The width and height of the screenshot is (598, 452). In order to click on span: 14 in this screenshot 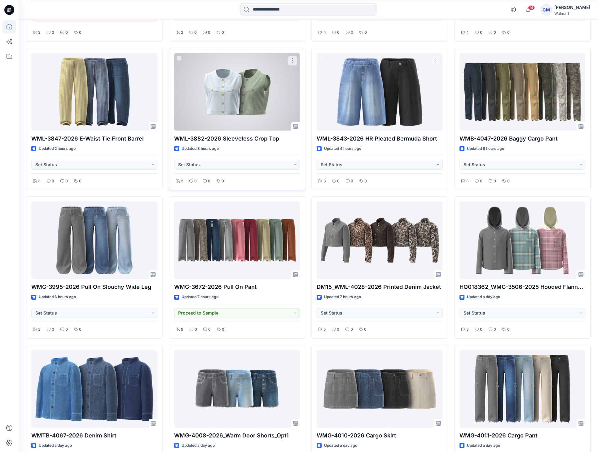, I will do `click(531, 8)`.